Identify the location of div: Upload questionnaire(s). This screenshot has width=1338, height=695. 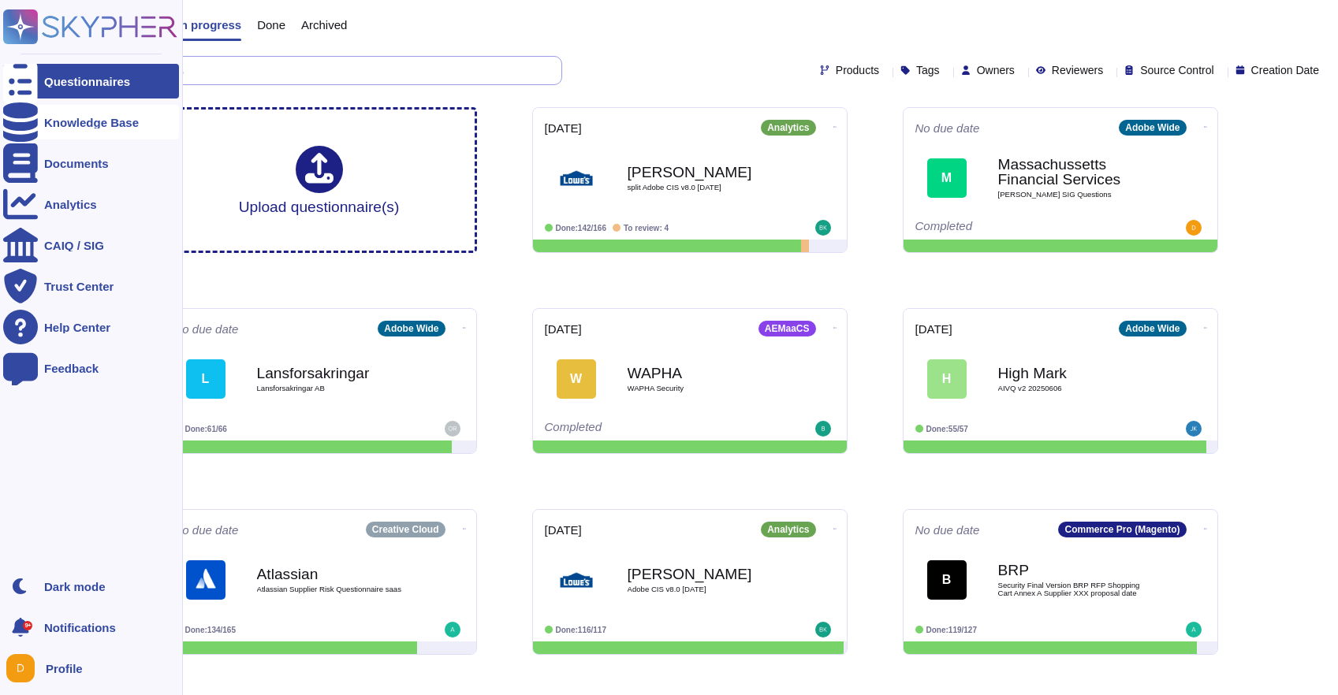
(319, 180).